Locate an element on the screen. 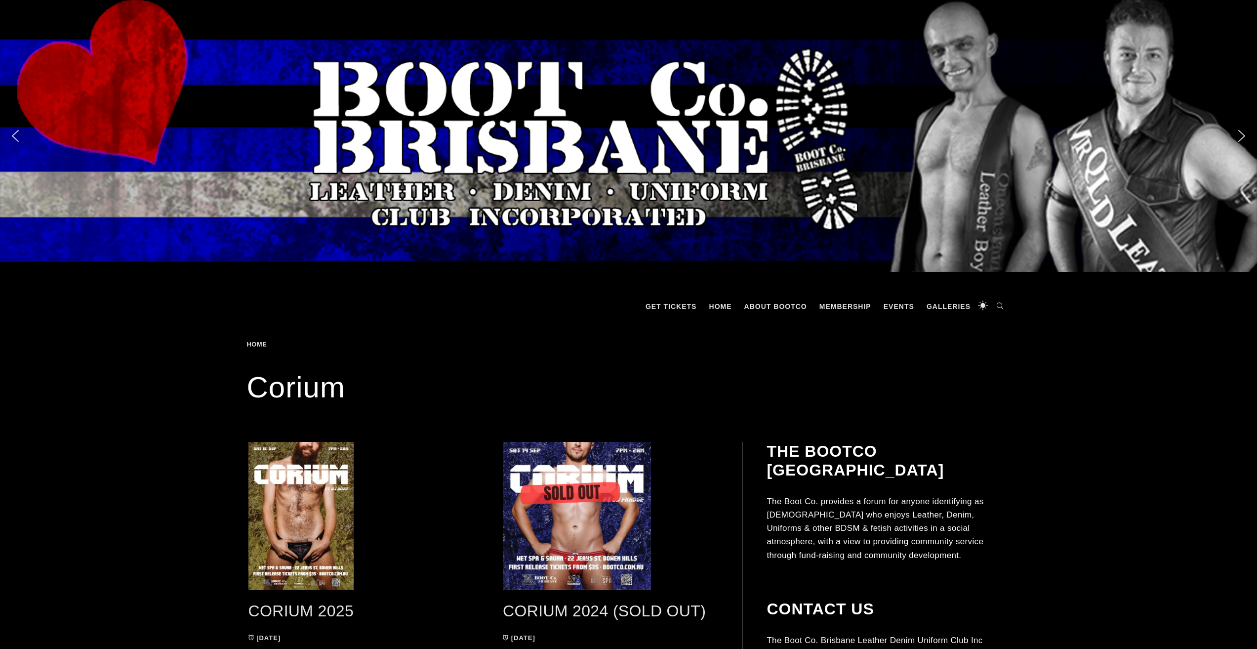 The height and width of the screenshot is (649, 1257). a: About BootCo is located at coordinates (776, 306).